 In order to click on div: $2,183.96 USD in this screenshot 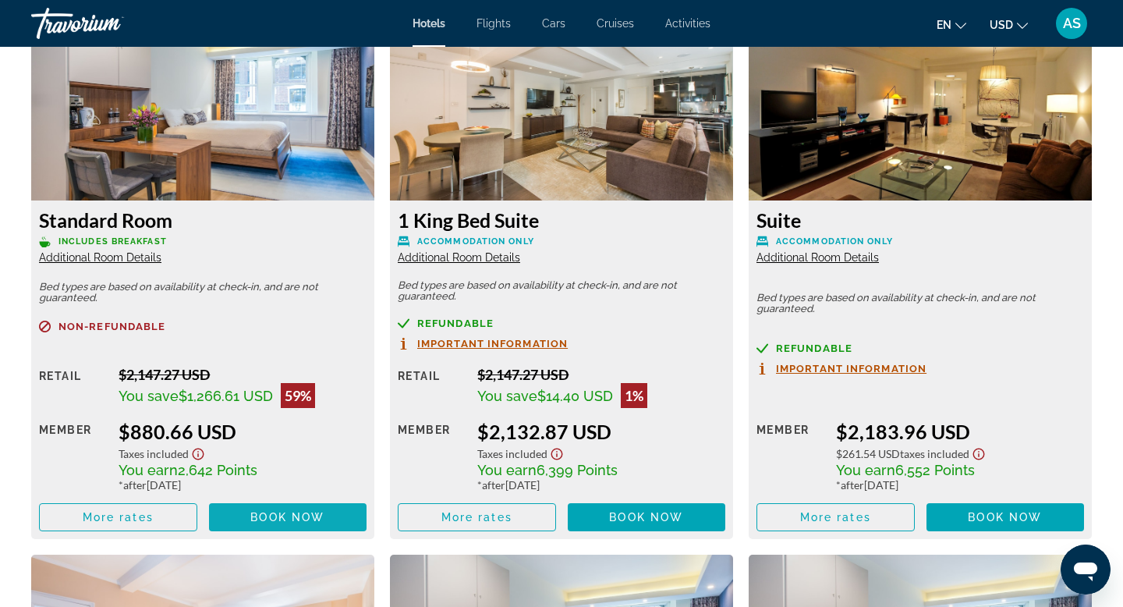, I will do `click(960, 431)`.